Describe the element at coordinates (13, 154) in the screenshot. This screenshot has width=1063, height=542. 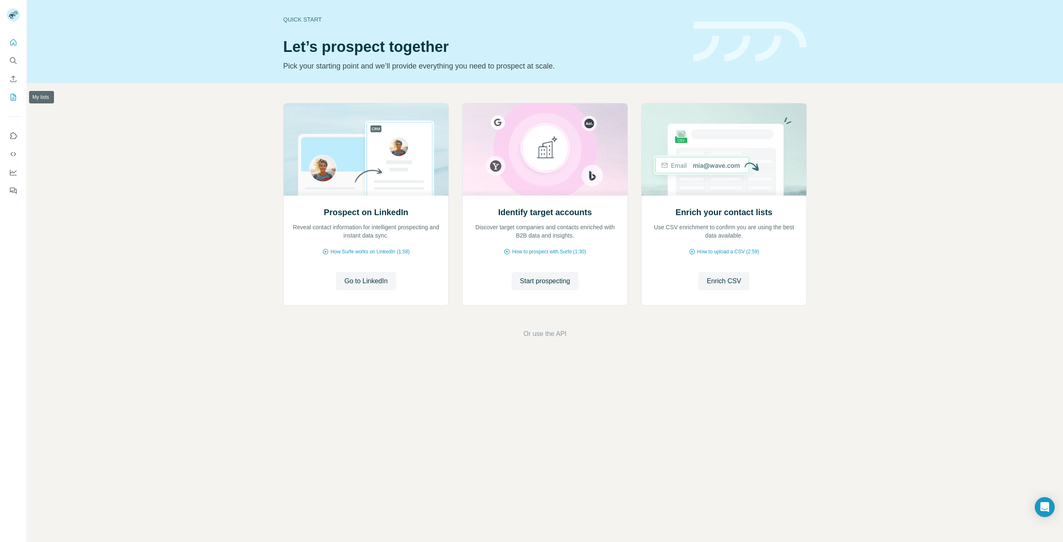
I see `button: Use Surfe API` at that location.